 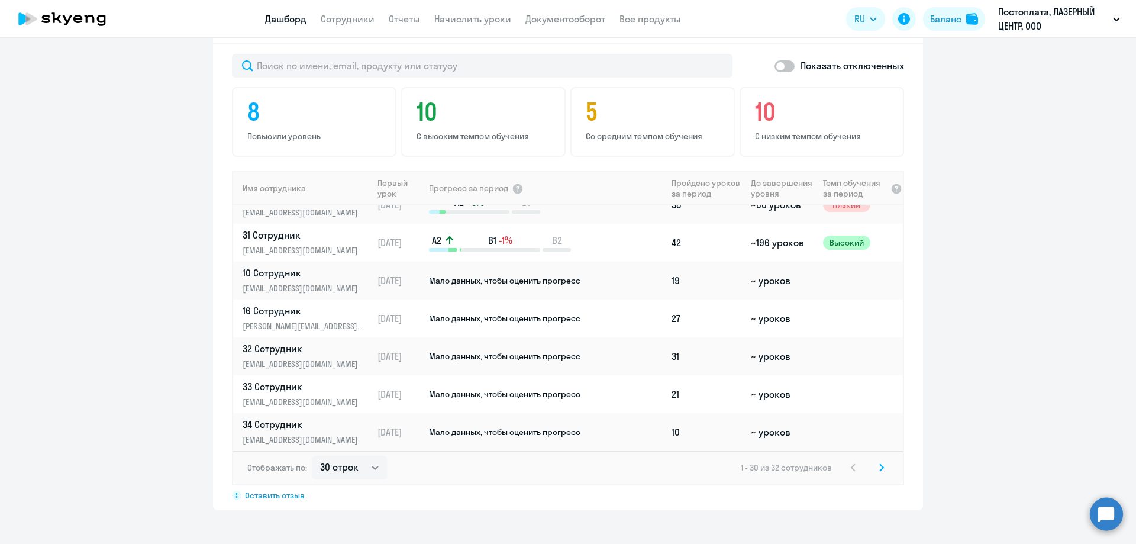 What do you see at coordinates (400, 188) in the screenshot?
I see `th: Первый урок` at bounding box center [400, 188].